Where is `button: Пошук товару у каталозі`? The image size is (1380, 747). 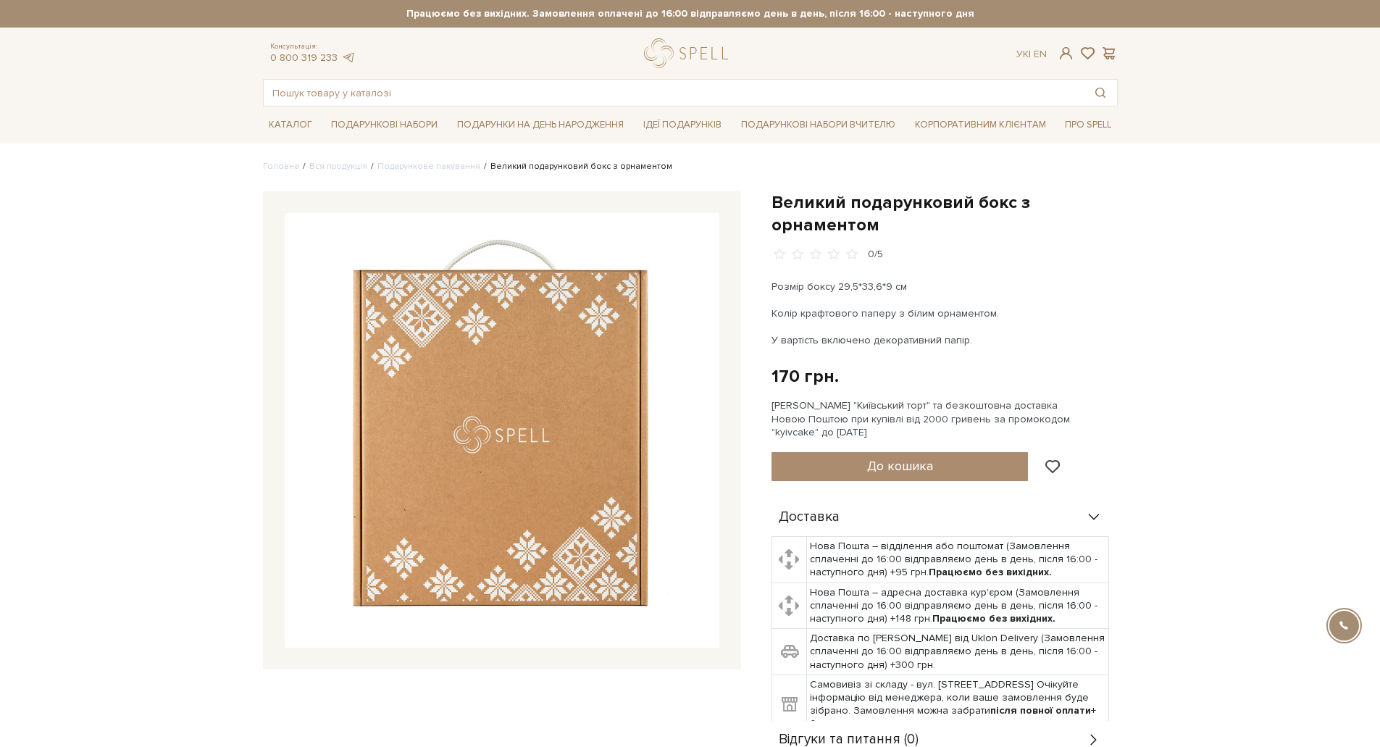 button: Пошук товару у каталозі is located at coordinates (1101, 93).